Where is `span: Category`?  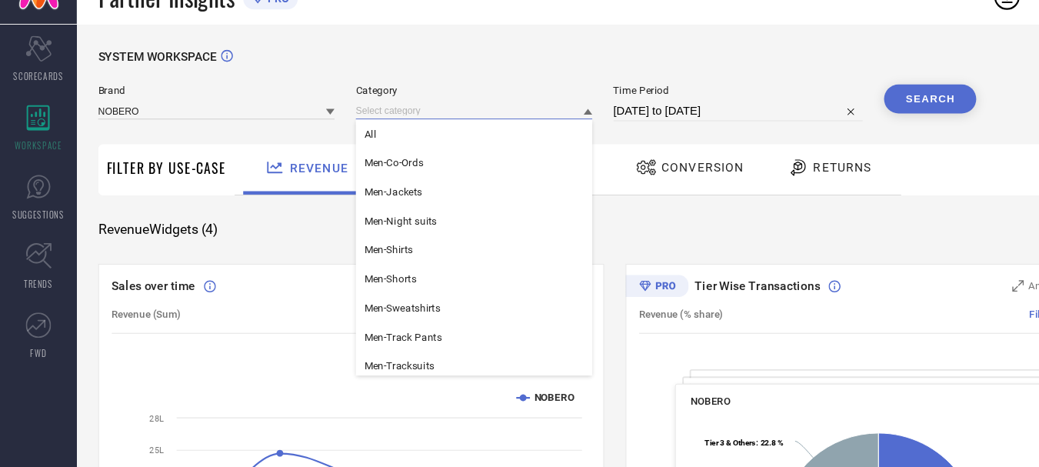 span: Category is located at coordinates (427, 109).